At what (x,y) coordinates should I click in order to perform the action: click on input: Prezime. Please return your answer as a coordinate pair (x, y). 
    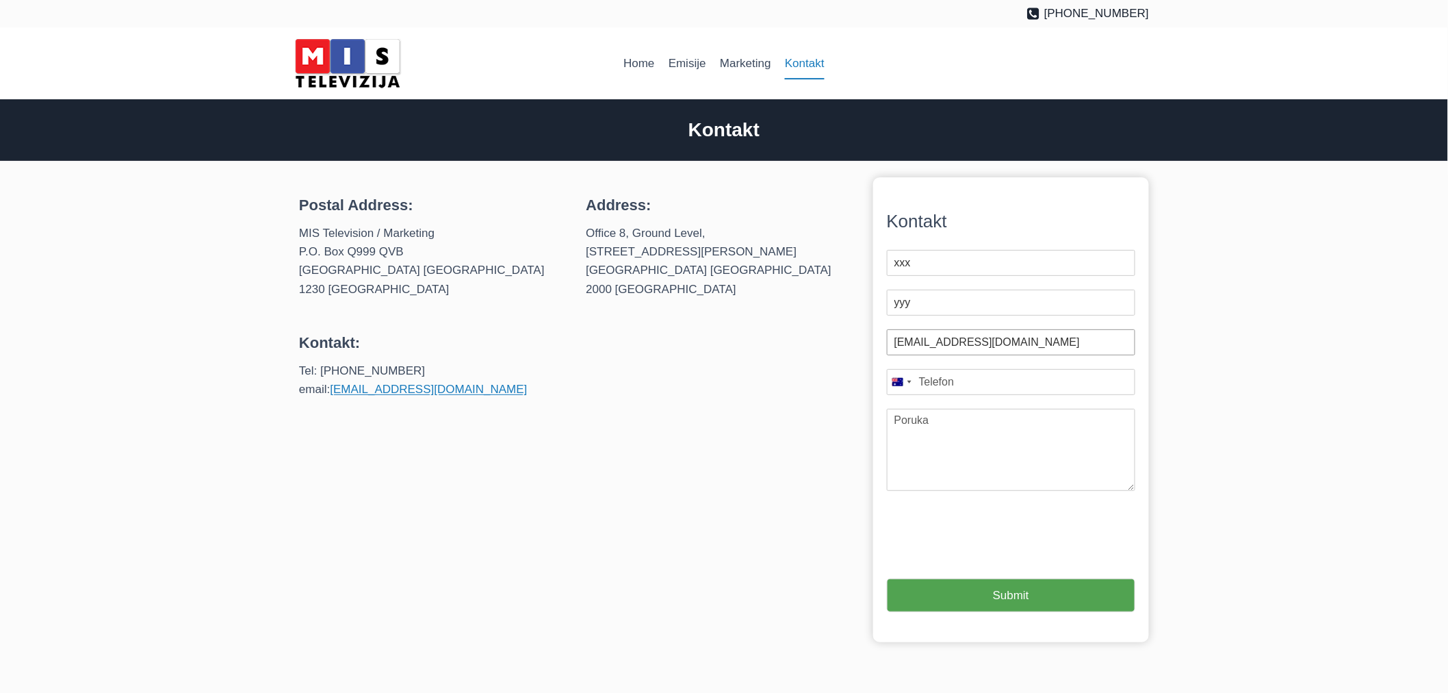
    Looking at the image, I should click on (1011, 303).